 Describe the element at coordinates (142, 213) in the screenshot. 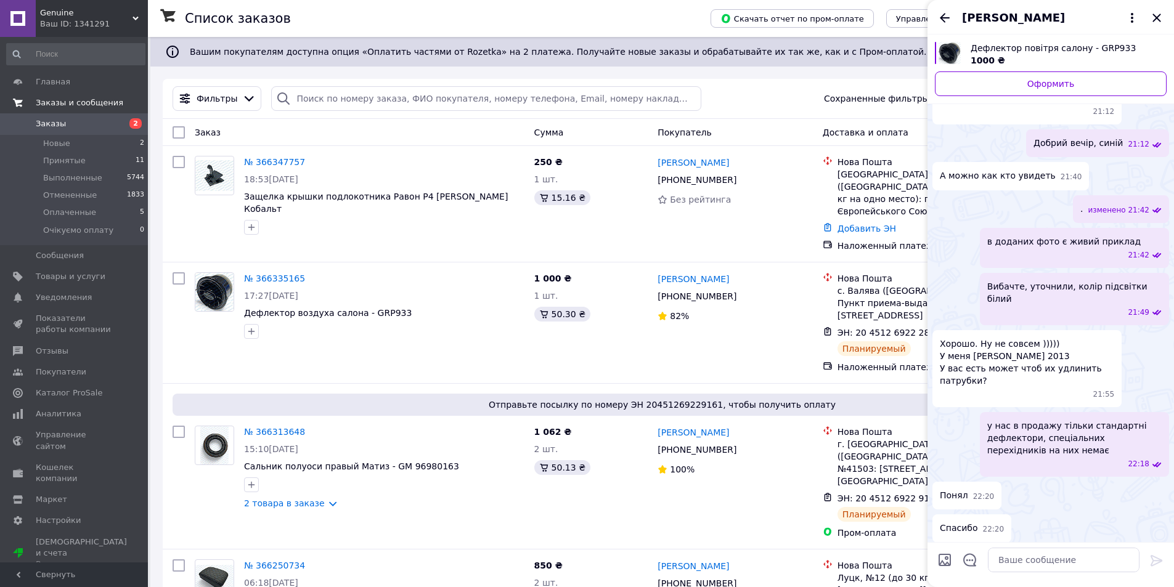

I see `span: 5` at that location.